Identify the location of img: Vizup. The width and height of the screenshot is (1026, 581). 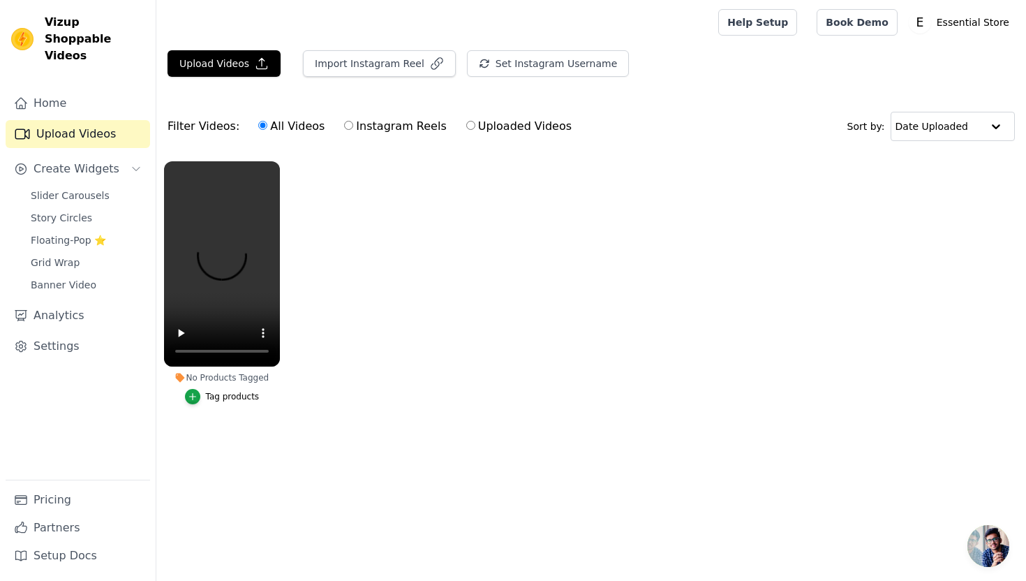
(22, 39).